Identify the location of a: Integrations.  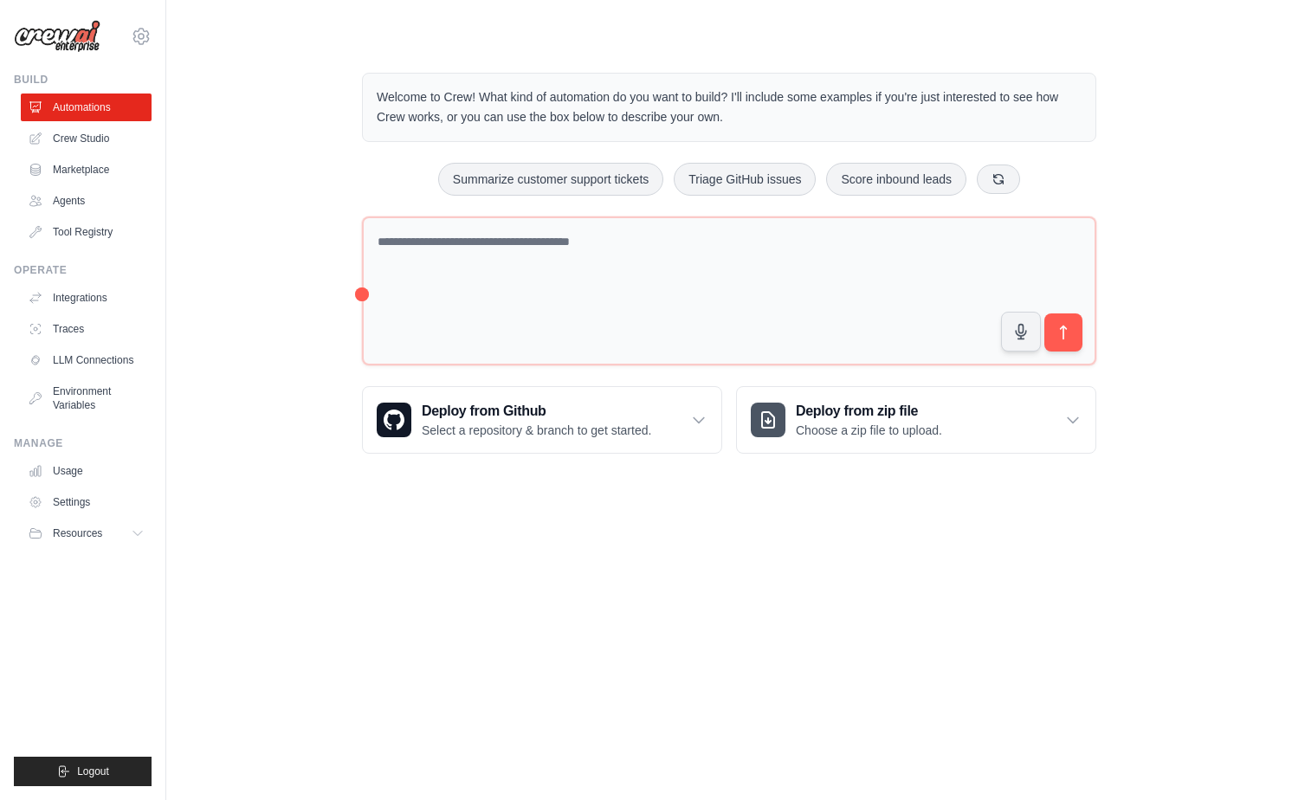
(86, 298).